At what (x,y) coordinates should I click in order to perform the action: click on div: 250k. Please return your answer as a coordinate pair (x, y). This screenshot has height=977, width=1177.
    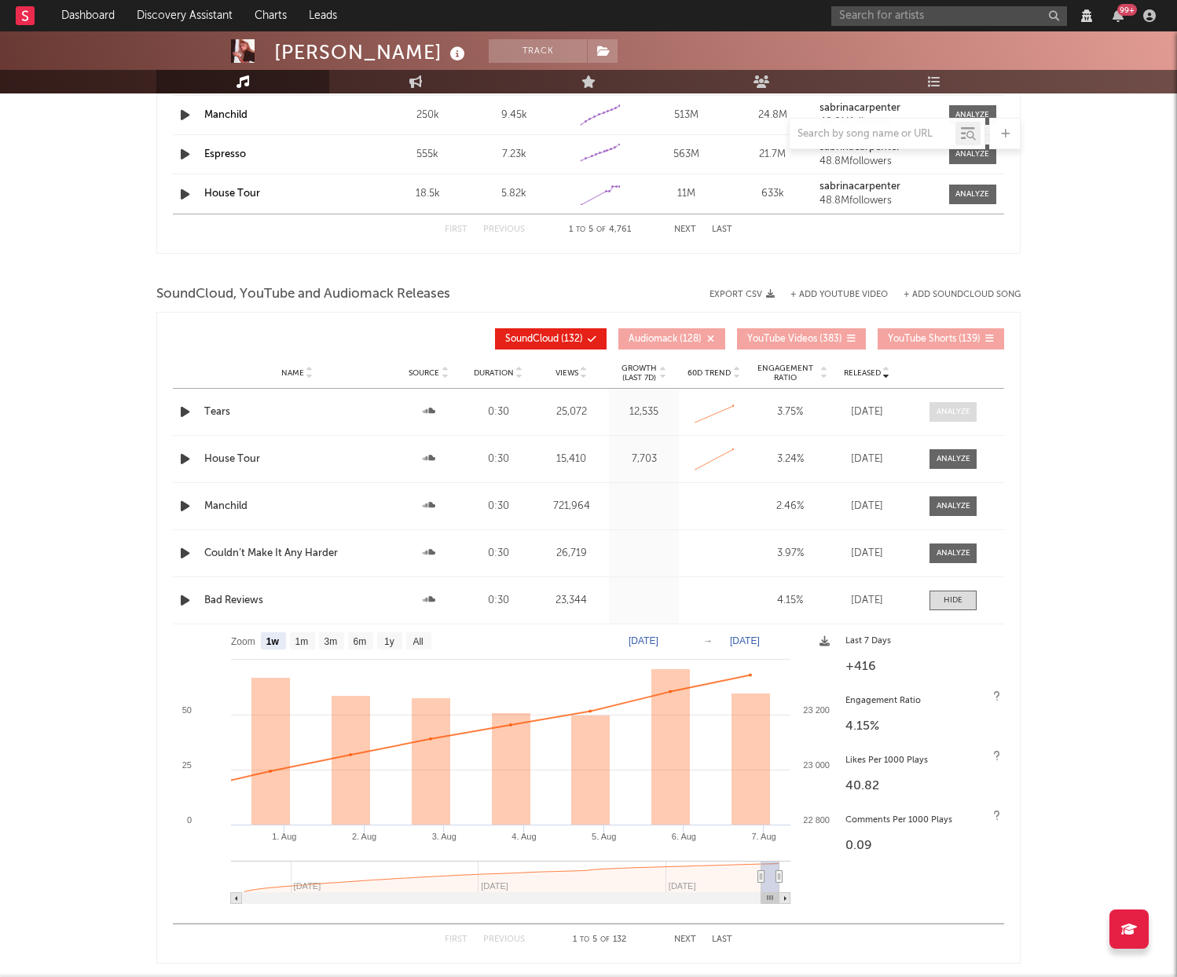
    Looking at the image, I should click on (427, 116).